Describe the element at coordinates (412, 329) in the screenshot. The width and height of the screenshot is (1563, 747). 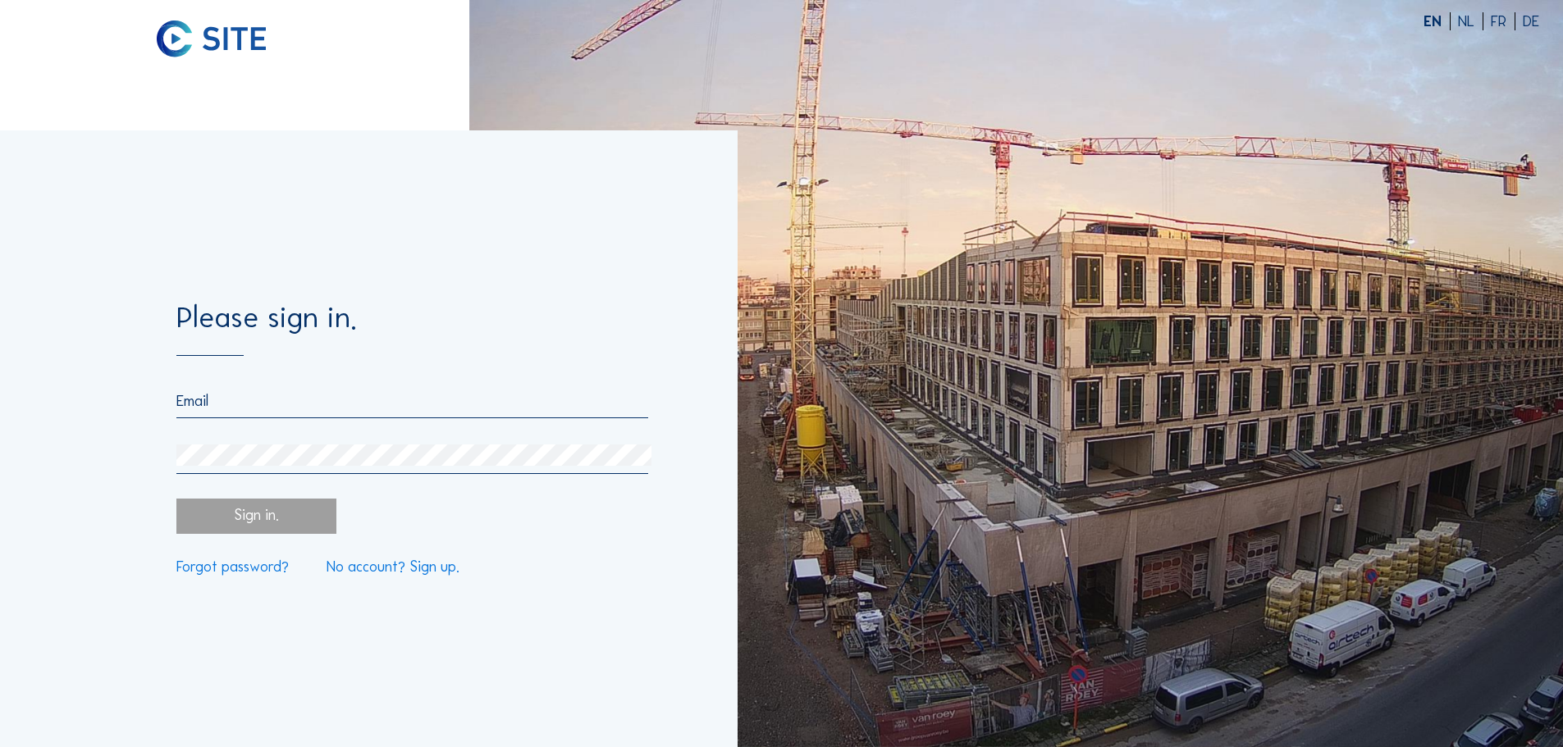
I see `div: Please sign in.` at that location.